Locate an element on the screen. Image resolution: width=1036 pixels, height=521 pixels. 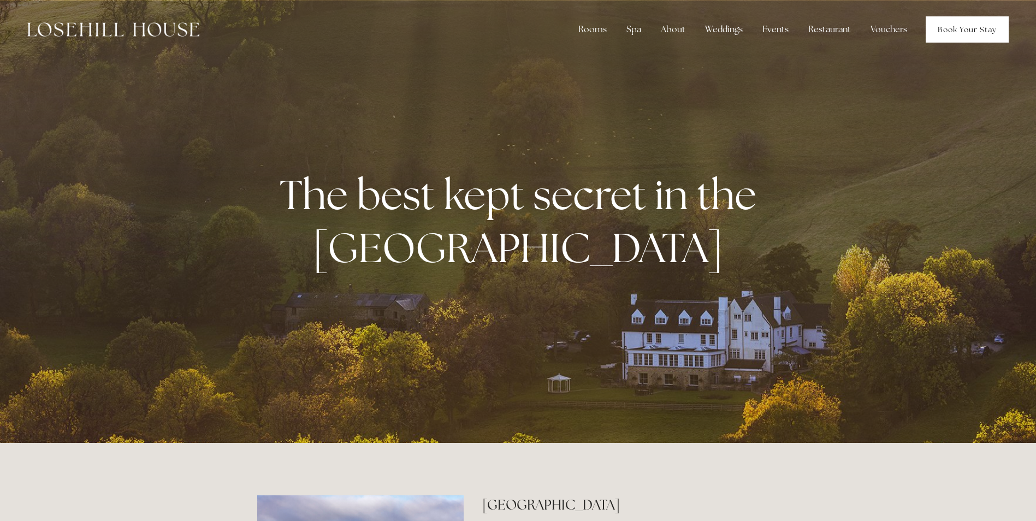
div: Spa is located at coordinates (633, 29).